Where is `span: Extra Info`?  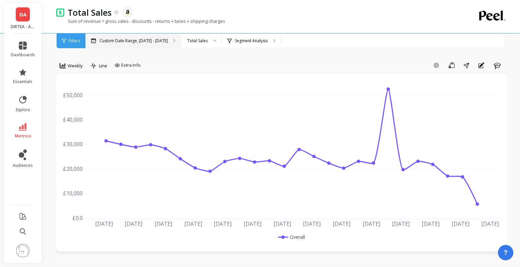
span: Extra Info is located at coordinates (131, 65).